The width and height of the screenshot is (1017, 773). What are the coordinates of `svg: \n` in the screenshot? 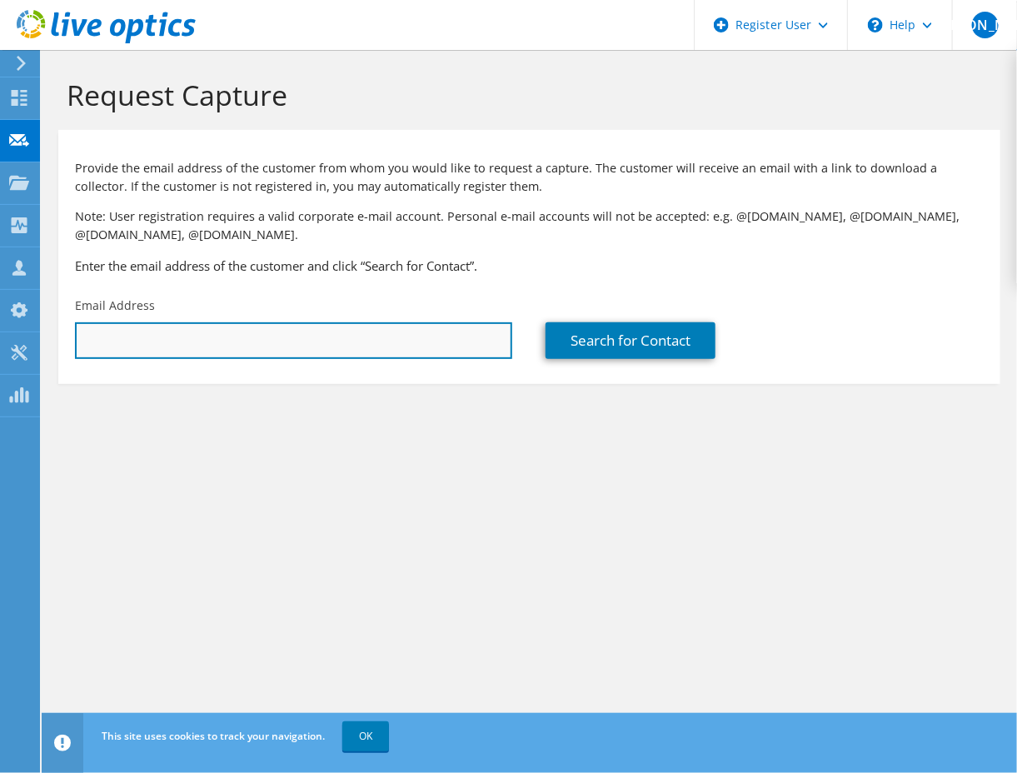 It's located at (875, 25).